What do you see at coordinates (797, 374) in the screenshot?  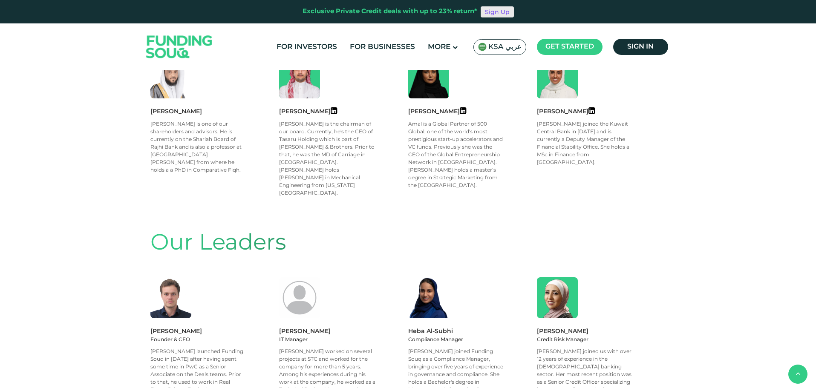 I see `button: back` at bounding box center [797, 374].